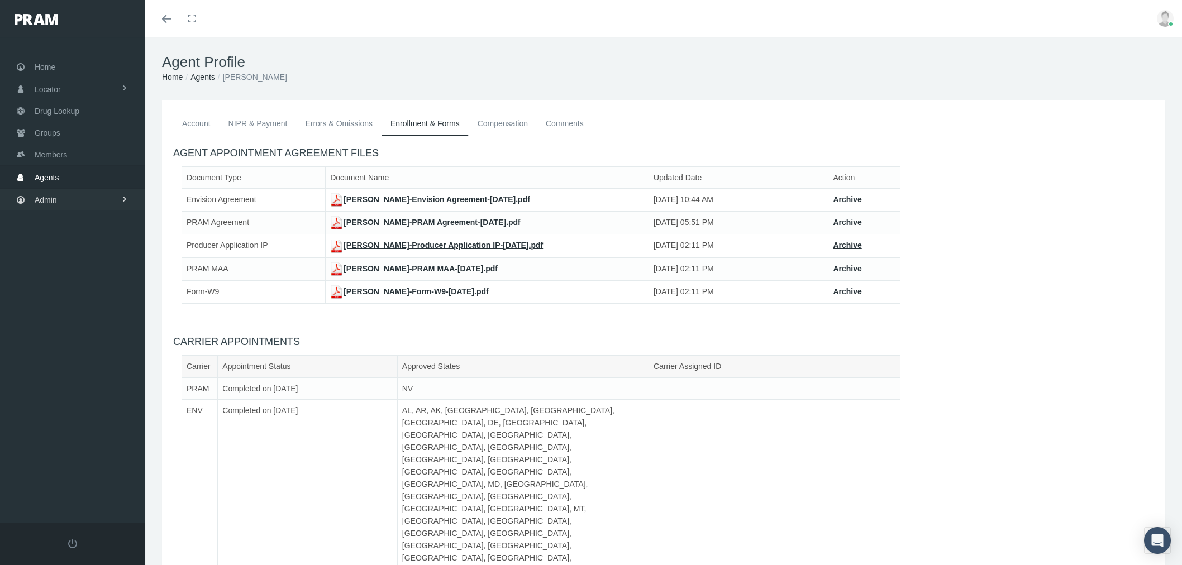  I want to click on a: Enrollment & Forms, so click(425, 123).